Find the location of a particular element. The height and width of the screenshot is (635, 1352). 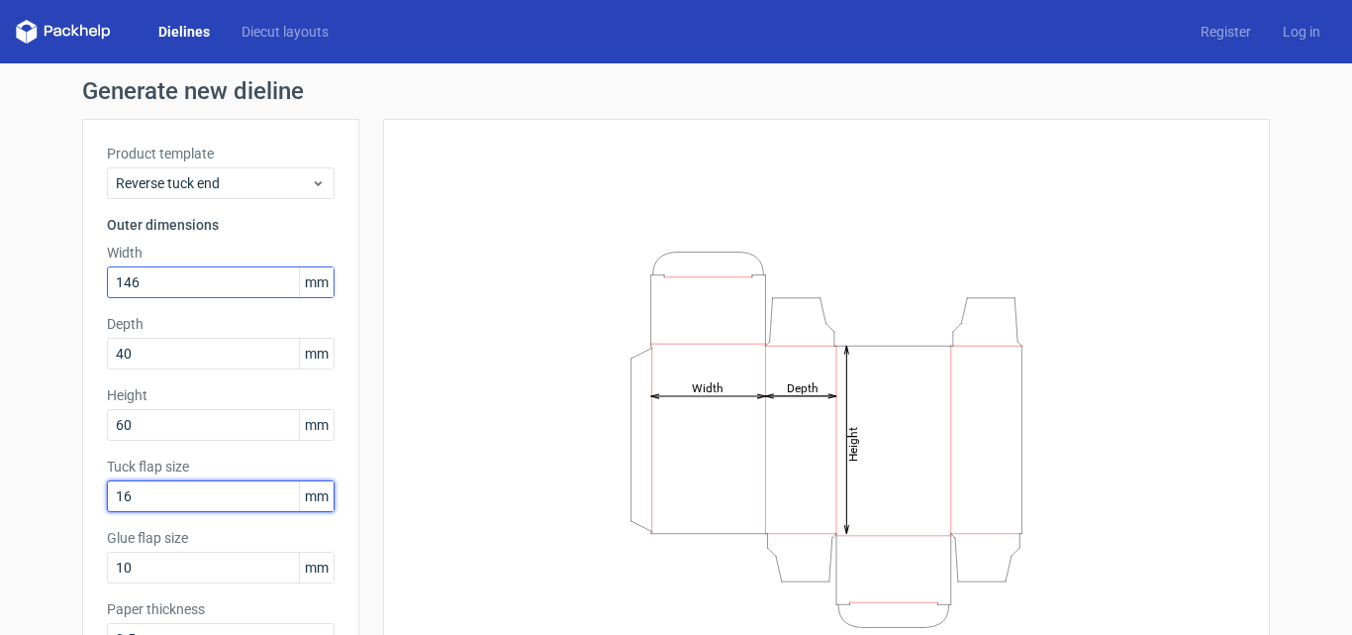

a: Dielines is located at coordinates (184, 32).